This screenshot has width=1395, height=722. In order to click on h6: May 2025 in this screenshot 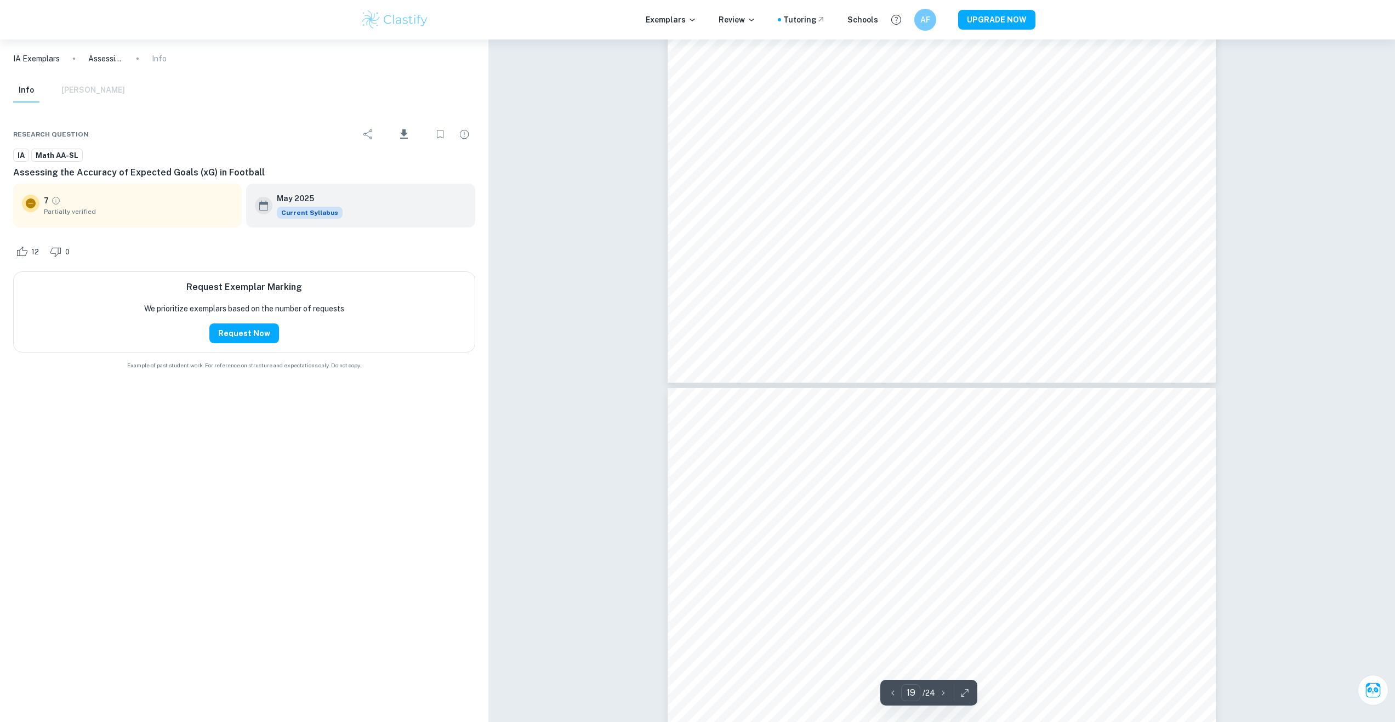, I will do `click(305, 198)`.